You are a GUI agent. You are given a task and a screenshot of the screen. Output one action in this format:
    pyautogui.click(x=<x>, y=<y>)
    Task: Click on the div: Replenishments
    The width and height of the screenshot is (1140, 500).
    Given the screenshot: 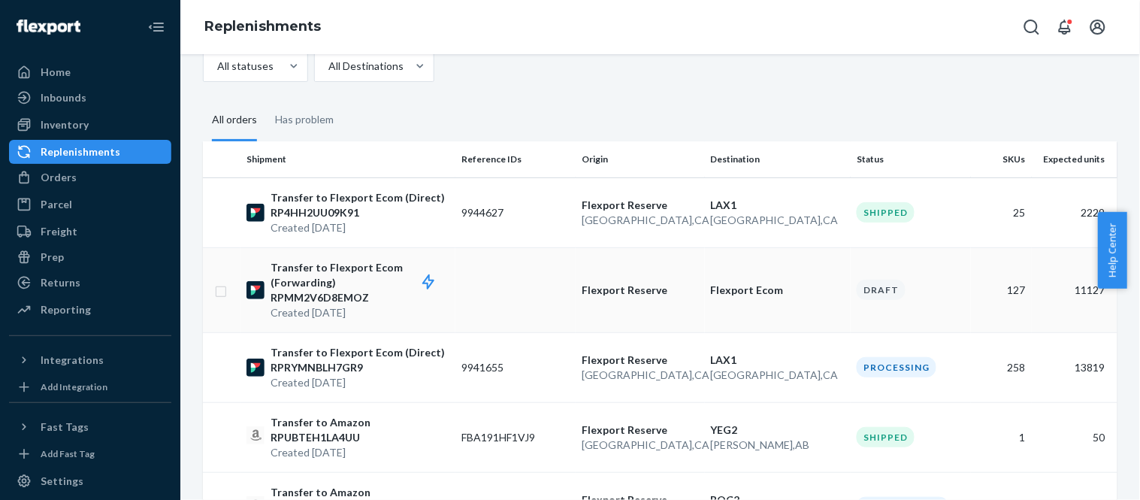 What is the action you would take?
    pyautogui.click(x=80, y=152)
    